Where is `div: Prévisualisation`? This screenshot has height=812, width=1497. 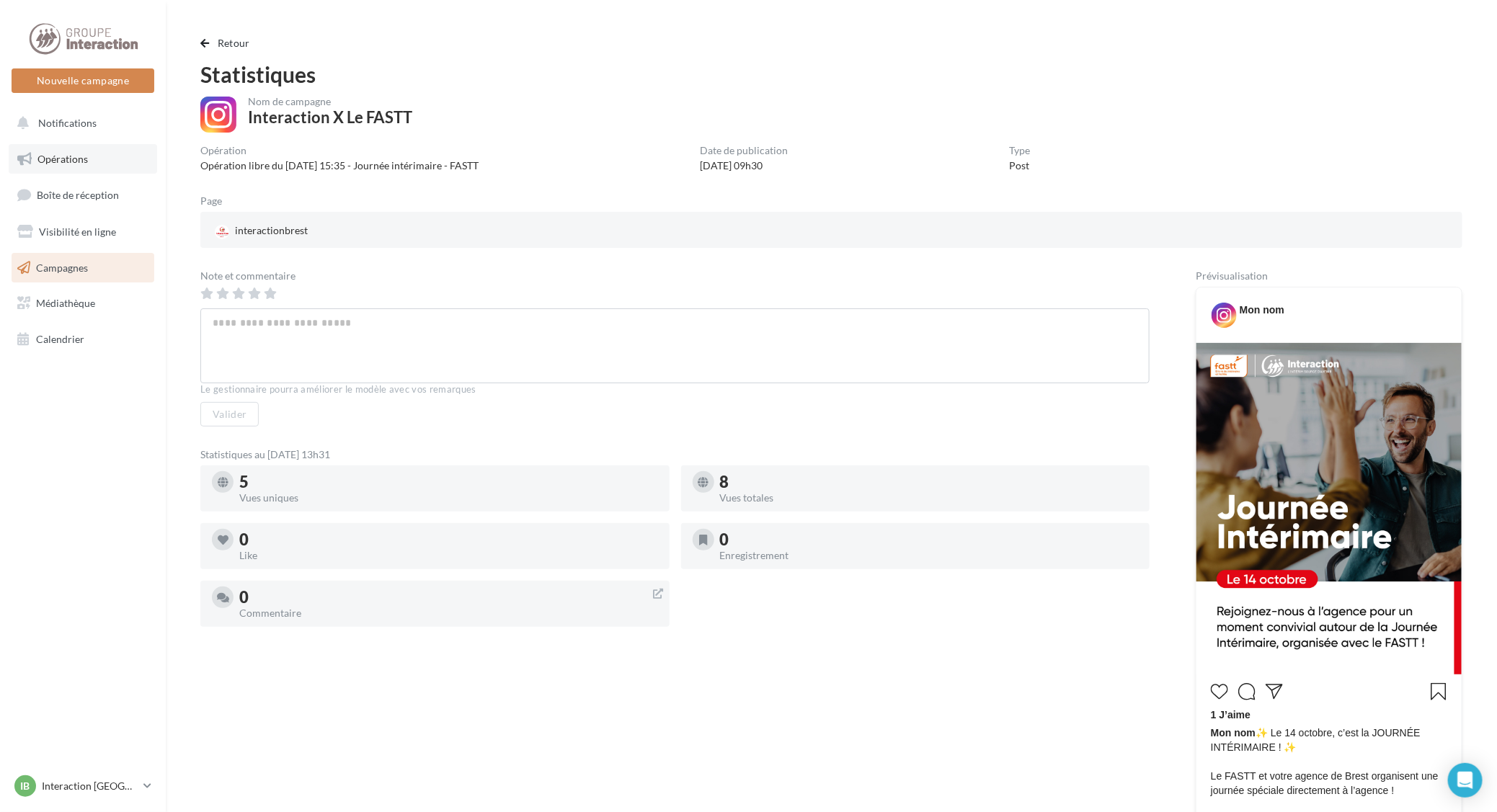
div: Prévisualisation is located at coordinates (1329, 276).